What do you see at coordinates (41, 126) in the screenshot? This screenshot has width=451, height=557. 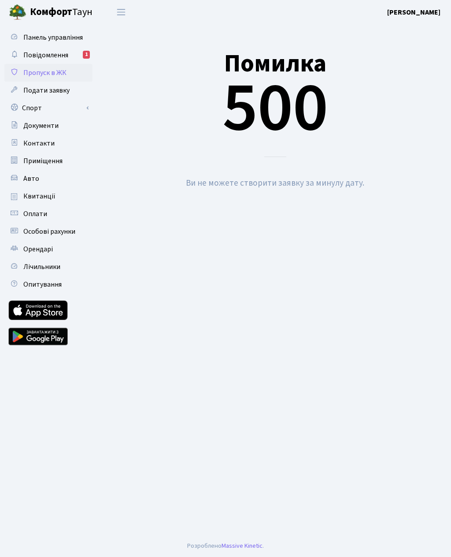 I see `span: Документи` at bounding box center [41, 126].